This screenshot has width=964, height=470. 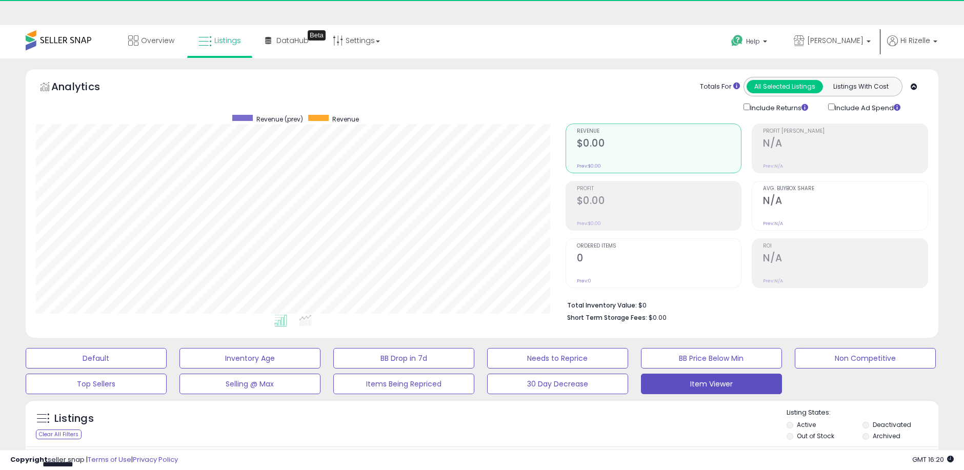 What do you see at coordinates (753, 41) in the screenshot?
I see `span: Help` at bounding box center [753, 41].